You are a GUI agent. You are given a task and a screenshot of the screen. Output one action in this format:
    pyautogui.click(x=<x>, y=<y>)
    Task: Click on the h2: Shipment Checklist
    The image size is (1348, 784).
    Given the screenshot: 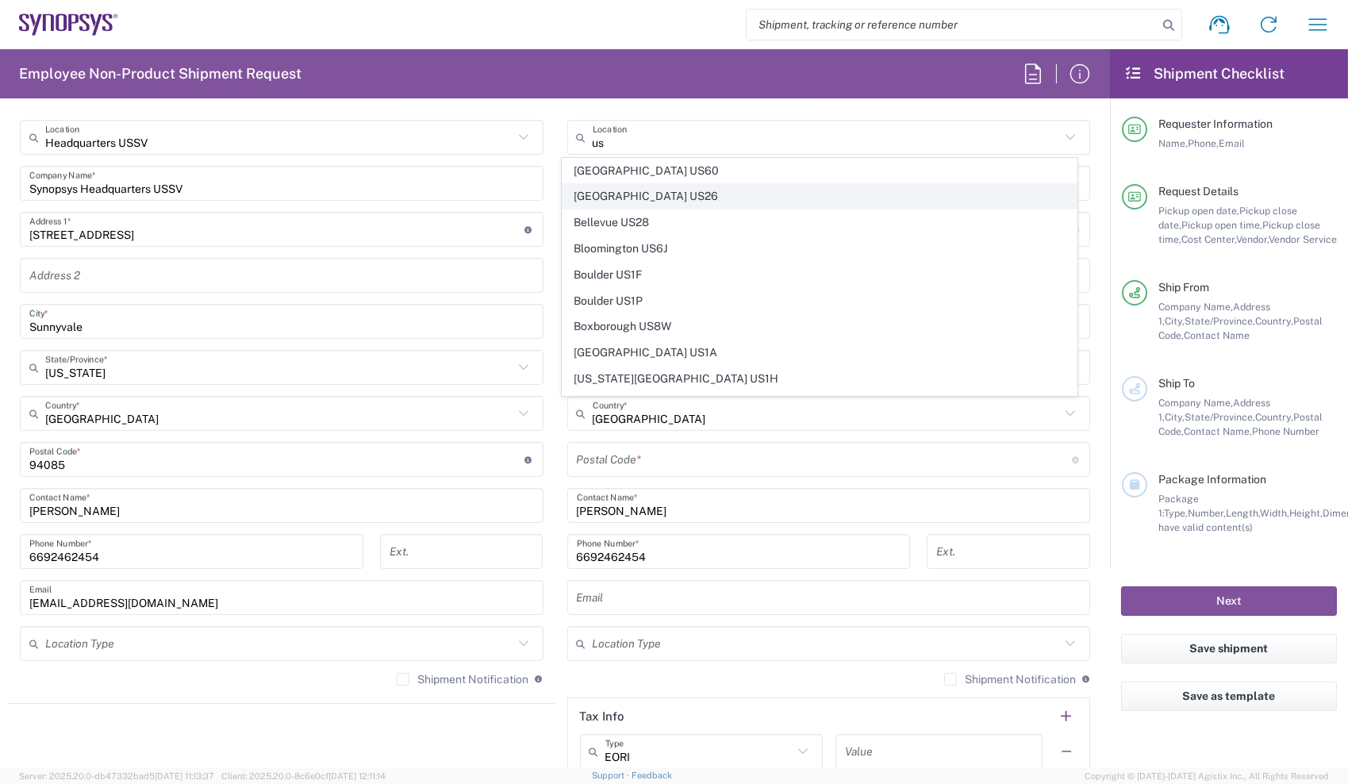 What is the action you would take?
    pyautogui.click(x=1204, y=74)
    